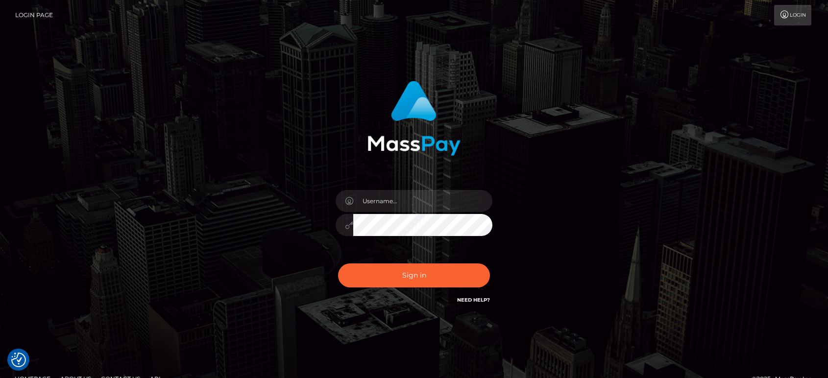  What do you see at coordinates (19, 360) in the screenshot?
I see `button: Consent Preferences` at bounding box center [19, 360].